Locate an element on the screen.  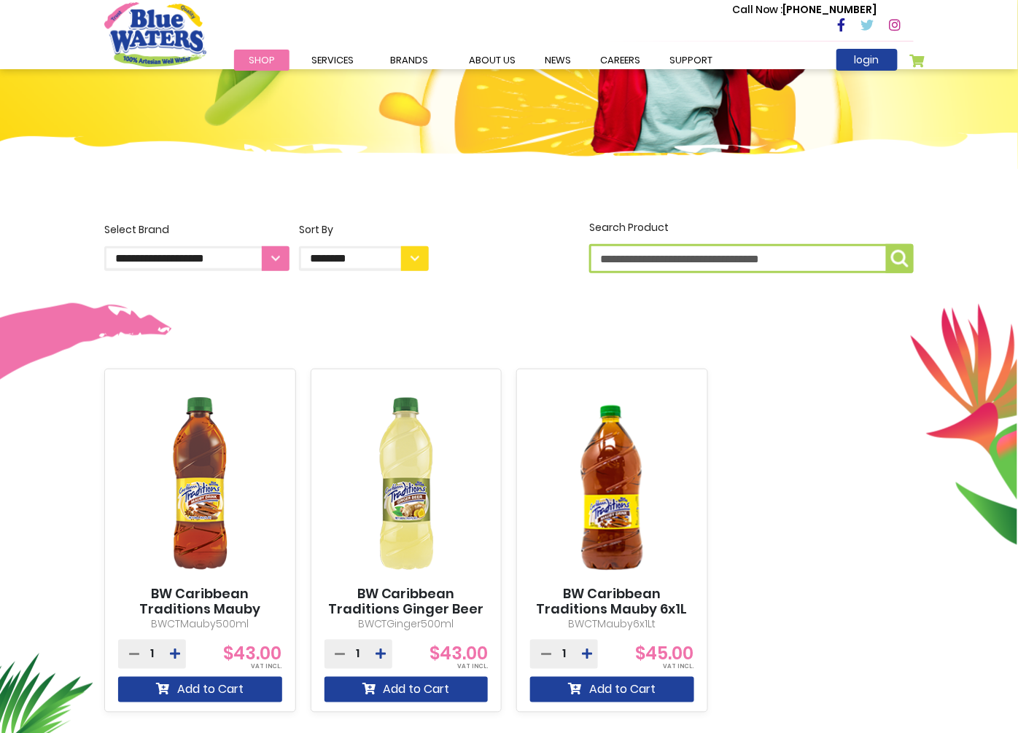
a: BW Caribbean Traditions Mauby 12x500ml is located at coordinates (200, 610).